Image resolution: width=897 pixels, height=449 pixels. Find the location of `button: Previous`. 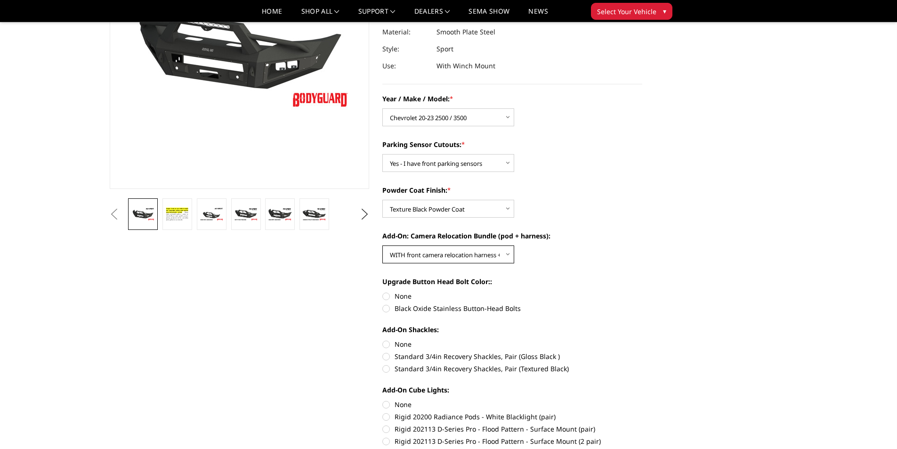

button: Previous is located at coordinates (114, 214).